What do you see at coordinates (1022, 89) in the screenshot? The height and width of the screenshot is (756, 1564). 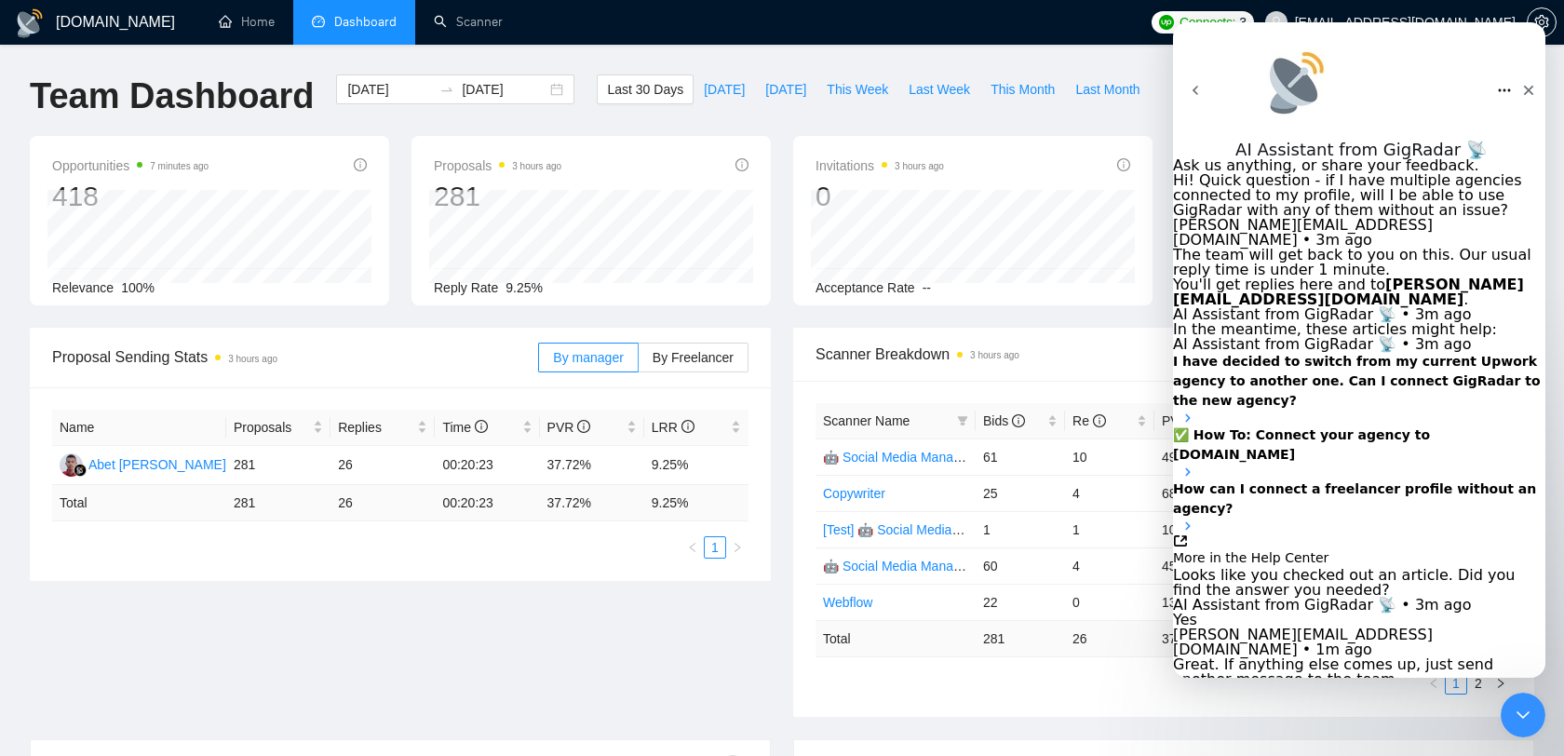 I see `button: This Month` at bounding box center [1022, 89].